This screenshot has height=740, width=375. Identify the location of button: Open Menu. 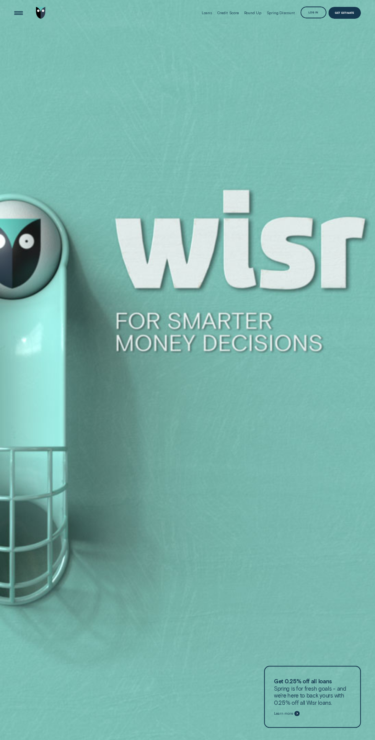
(18, 13).